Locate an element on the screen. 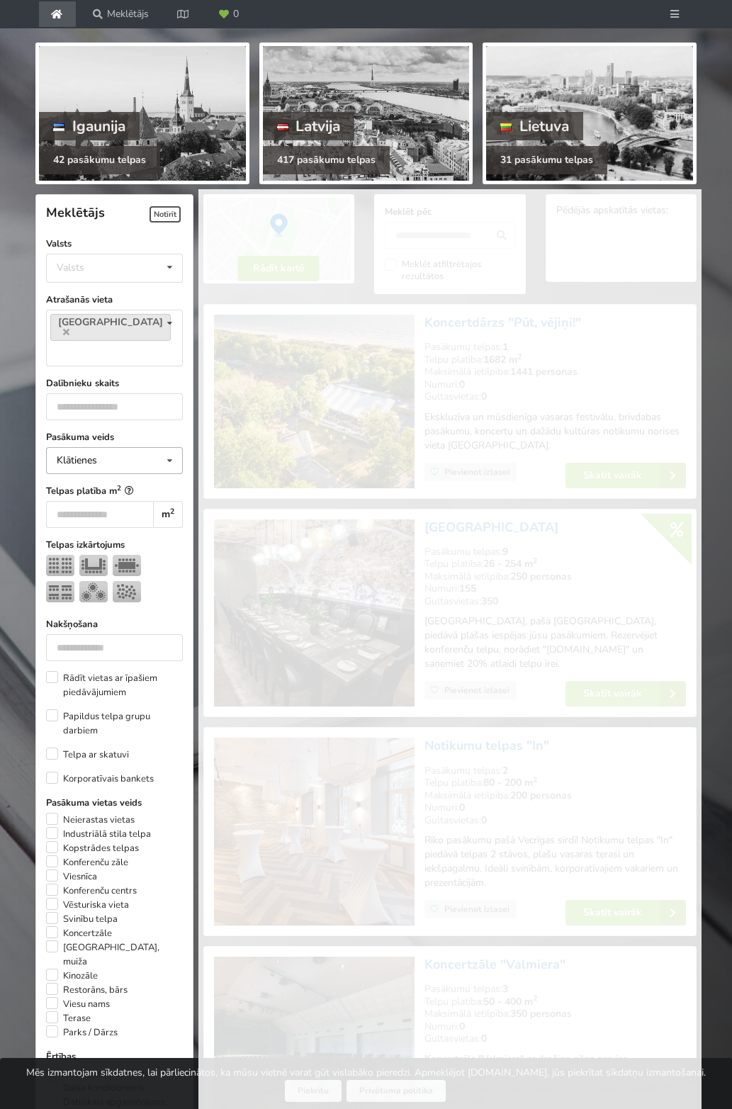 The height and width of the screenshot is (1109, 732). a: Lietuva 31 pasākumu telpas is located at coordinates (590, 113).